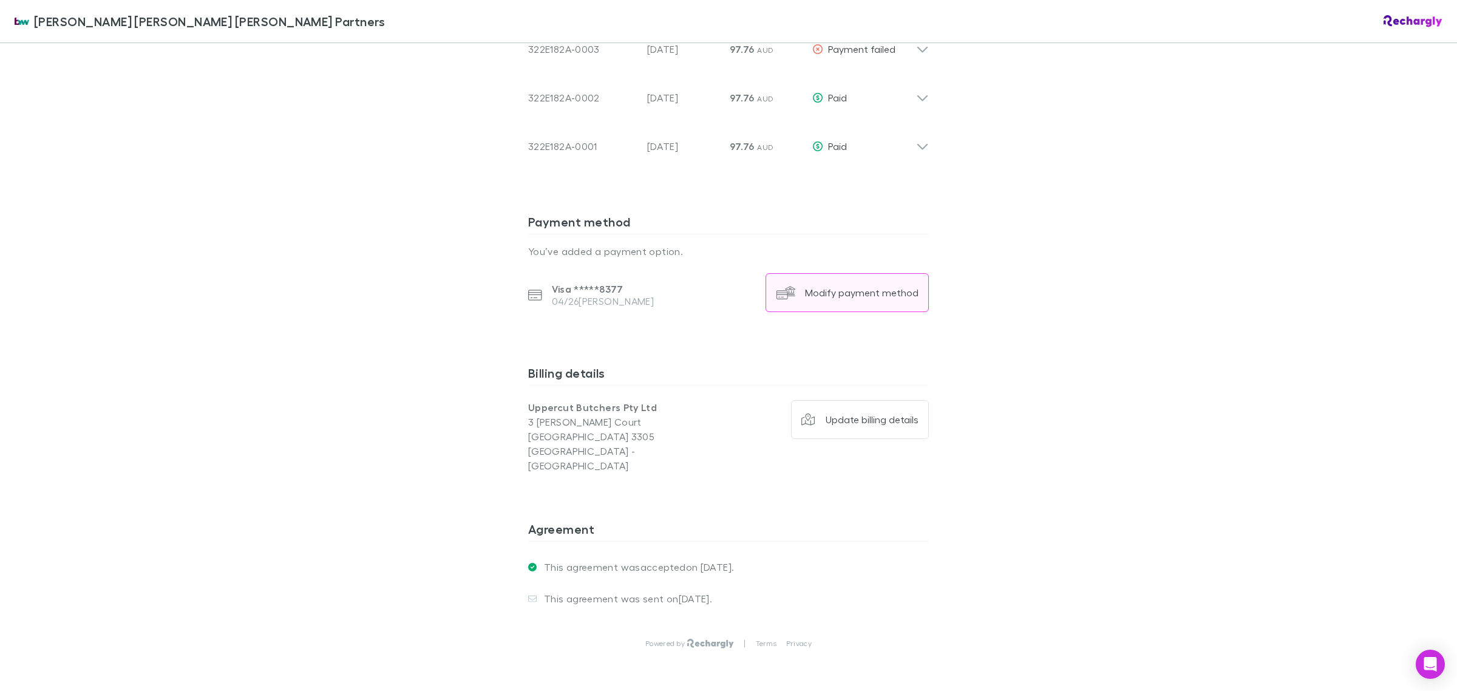 Image resolution: width=1457 pixels, height=691 pixels. I want to click on div: Update billing details, so click(872, 420).